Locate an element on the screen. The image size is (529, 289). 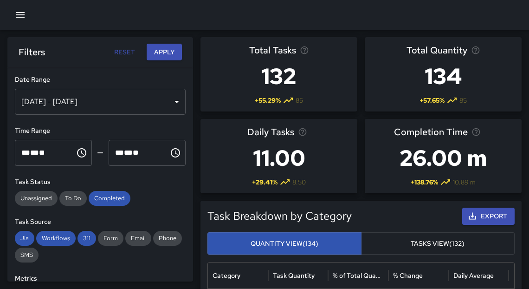
span: 10.89 m is located at coordinates (464, 182).